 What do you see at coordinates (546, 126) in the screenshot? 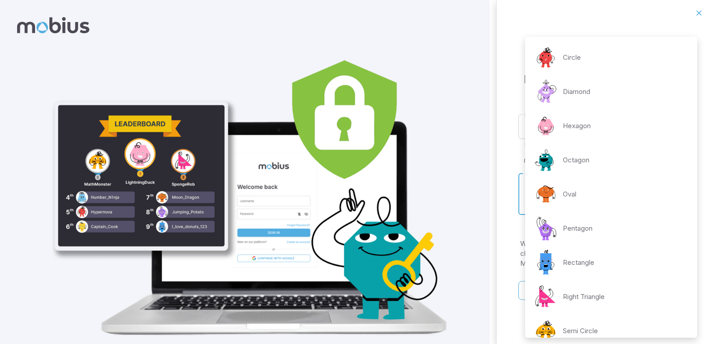
I see `img: hexagon.svg` at bounding box center [546, 126].